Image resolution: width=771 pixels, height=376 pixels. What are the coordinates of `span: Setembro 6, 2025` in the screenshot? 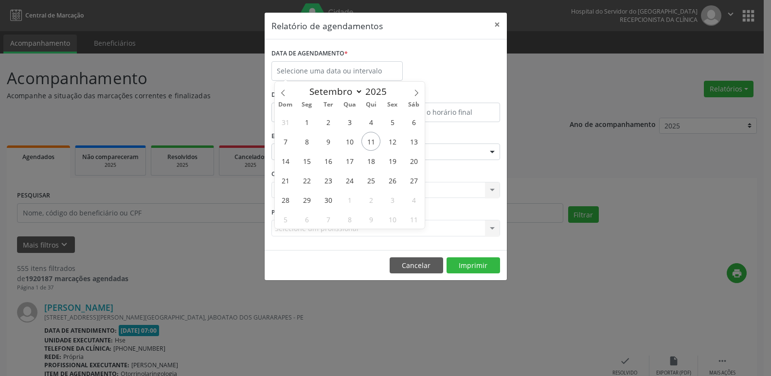 It's located at (414, 122).